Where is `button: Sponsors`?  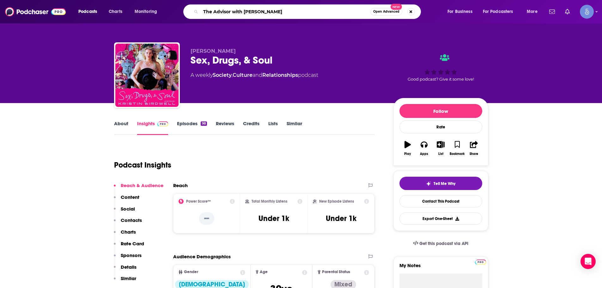
button: Sponsors is located at coordinates (128, 258).